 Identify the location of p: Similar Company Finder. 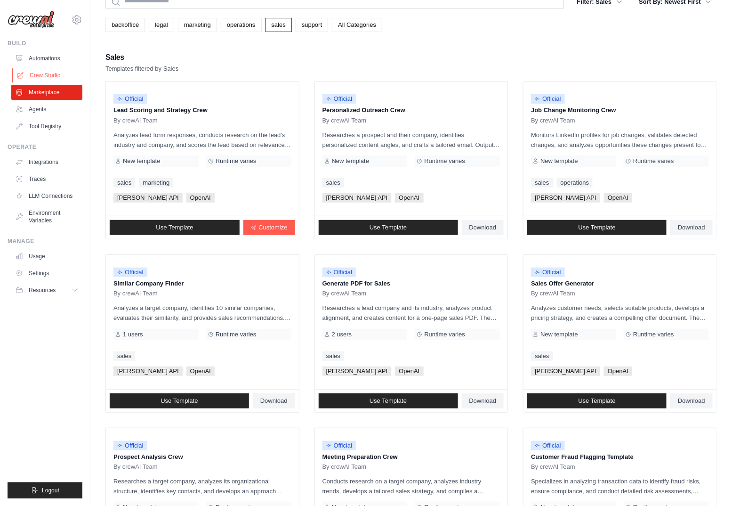
(202, 283).